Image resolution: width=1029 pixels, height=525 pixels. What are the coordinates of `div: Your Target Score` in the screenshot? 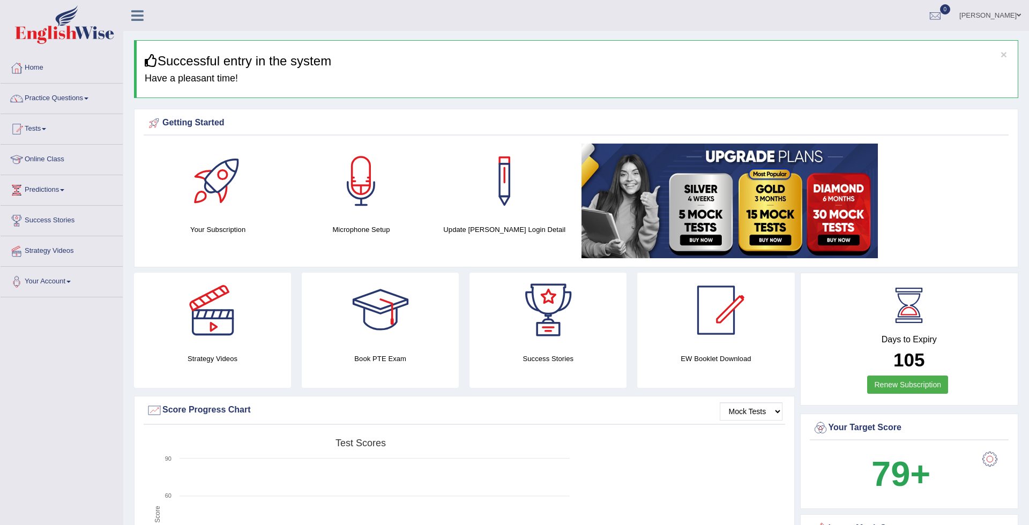 It's located at (909, 428).